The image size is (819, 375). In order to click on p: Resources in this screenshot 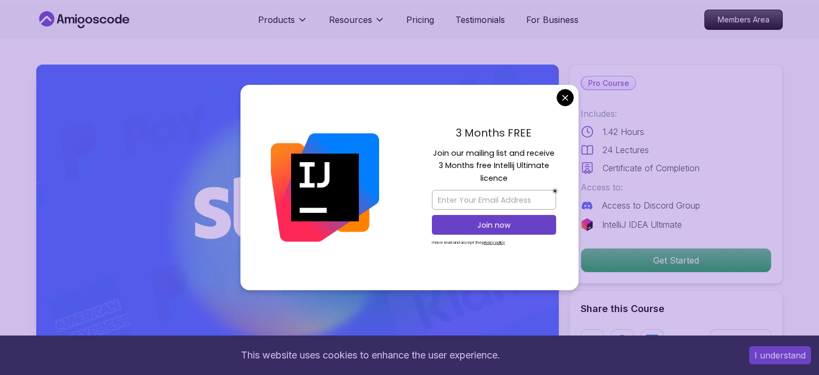, I will do `click(350, 20)`.